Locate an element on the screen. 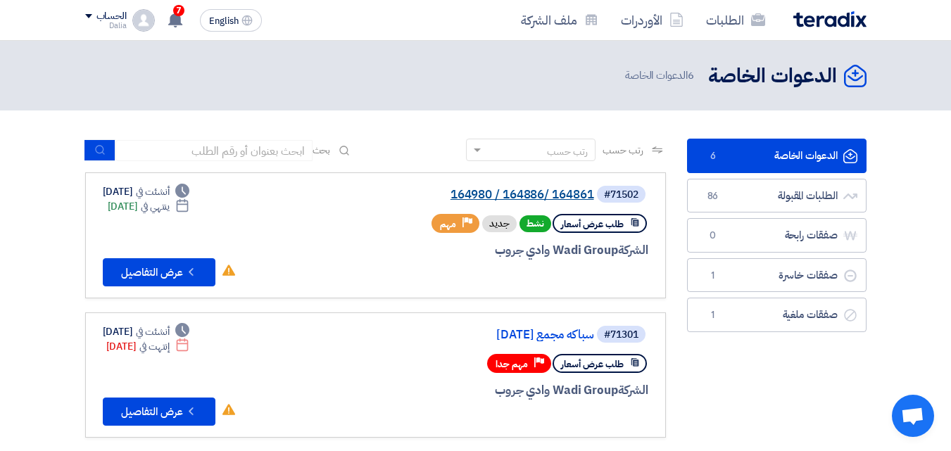 This screenshot has width=951, height=451. span: 7 is located at coordinates (179, 11).